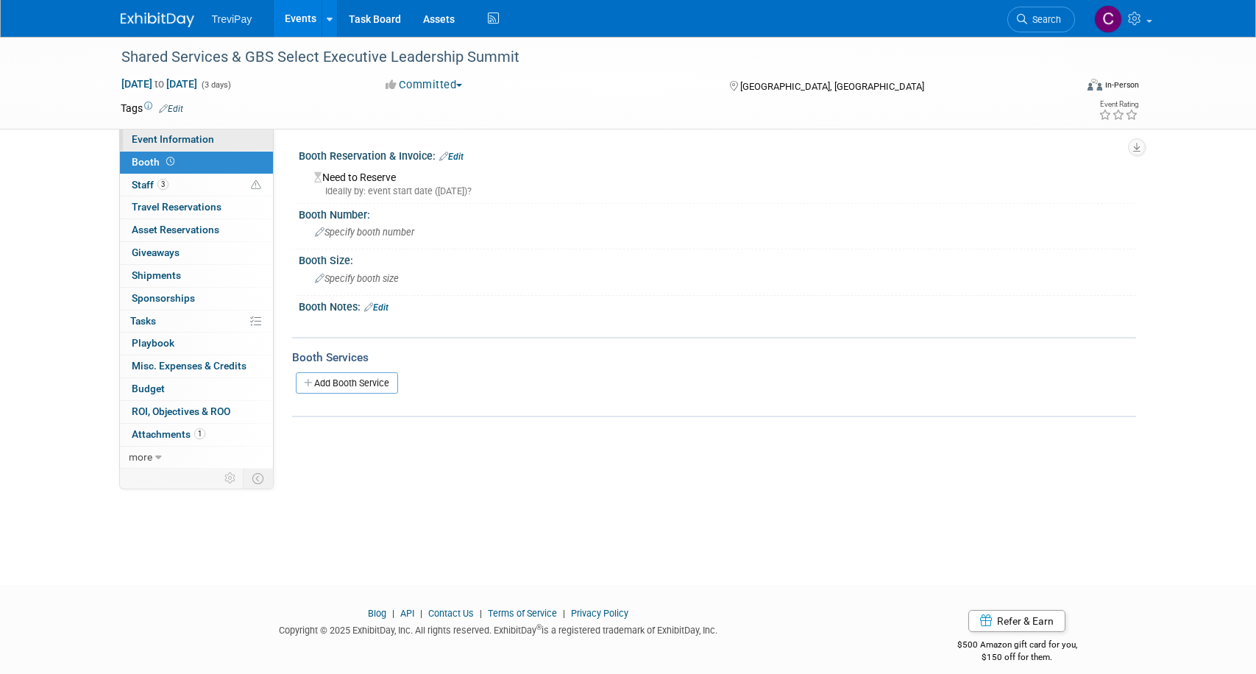 This screenshot has height=674, width=1256. Describe the element at coordinates (196, 322) in the screenshot. I see `a: Tasks` at that location.